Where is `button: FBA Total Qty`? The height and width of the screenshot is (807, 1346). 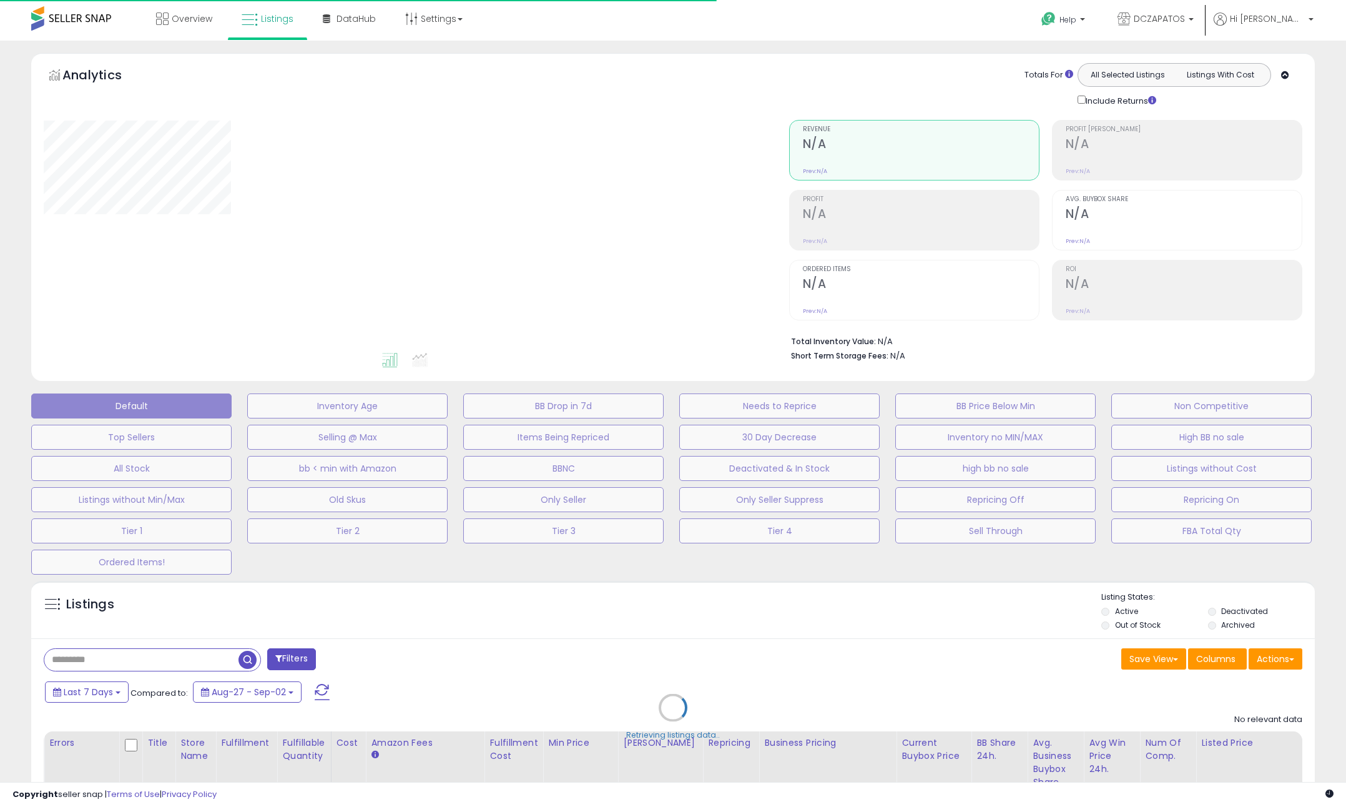
button: FBA Total Qty is located at coordinates (1211, 531).